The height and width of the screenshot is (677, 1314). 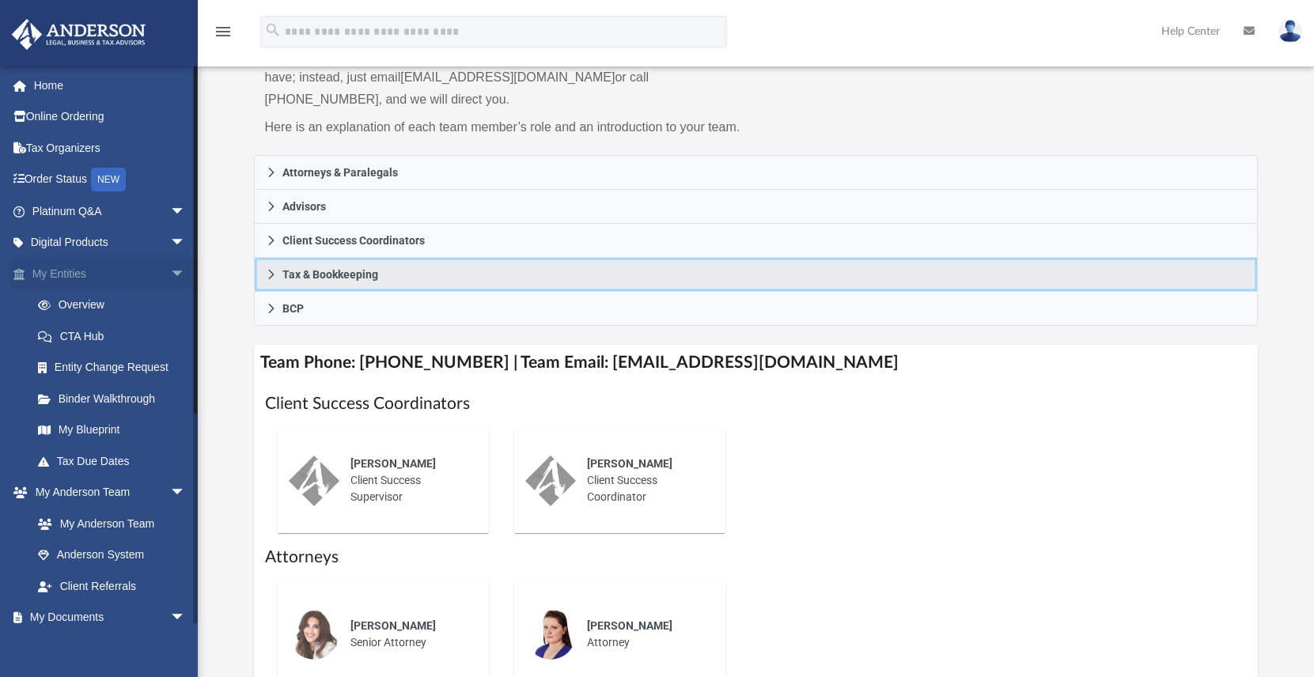 What do you see at coordinates (112, 586) in the screenshot?
I see `a: Client Referrals` at bounding box center [112, 586].